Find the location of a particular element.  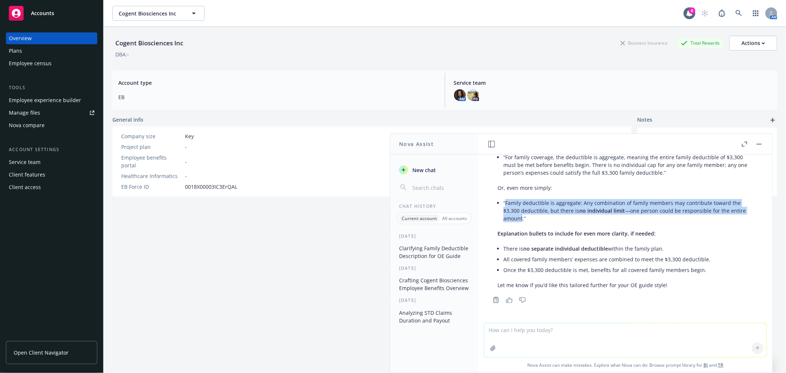

span: Open Client Navigator is located at coordinates (41, 352).